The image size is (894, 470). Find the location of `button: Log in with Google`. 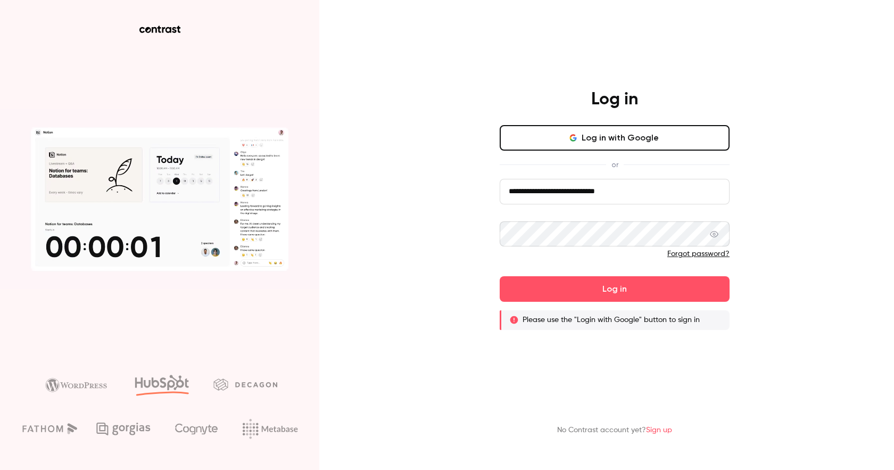

button: Log in with Google is located at coordinates (614, 138).